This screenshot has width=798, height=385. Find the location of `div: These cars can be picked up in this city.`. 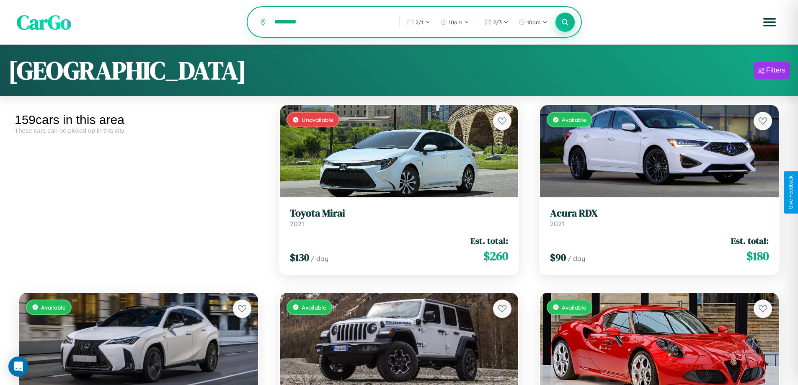

div: These cars can be picked up in this city. is located at coordinates (139, 130).